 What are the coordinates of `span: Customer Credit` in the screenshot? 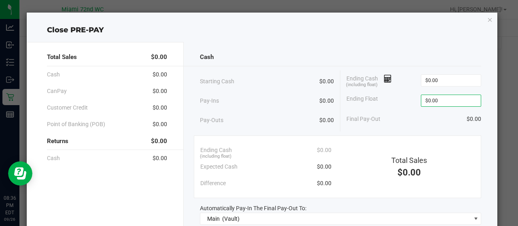 It's located at (67, 108).